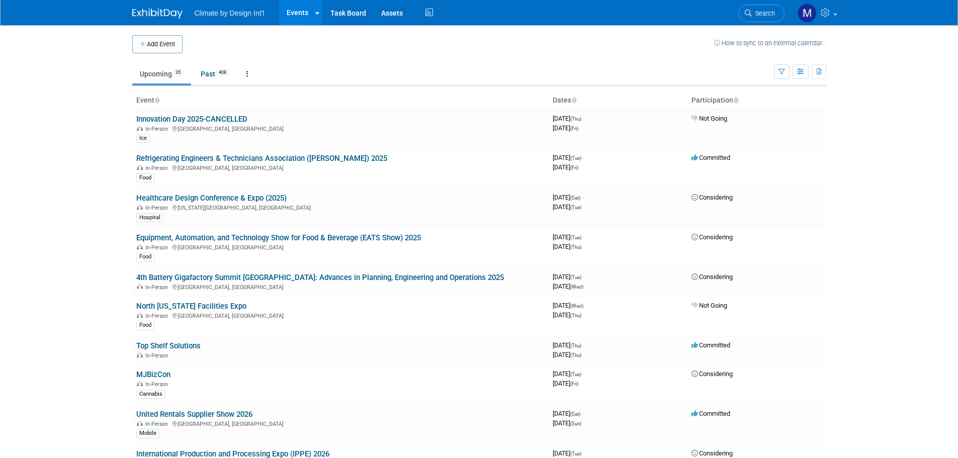 Image resolution: width=958 pixels, height=458 pixels. I want to click on a: Innovation Day 2025-CANCELLED, so click(192, 119).